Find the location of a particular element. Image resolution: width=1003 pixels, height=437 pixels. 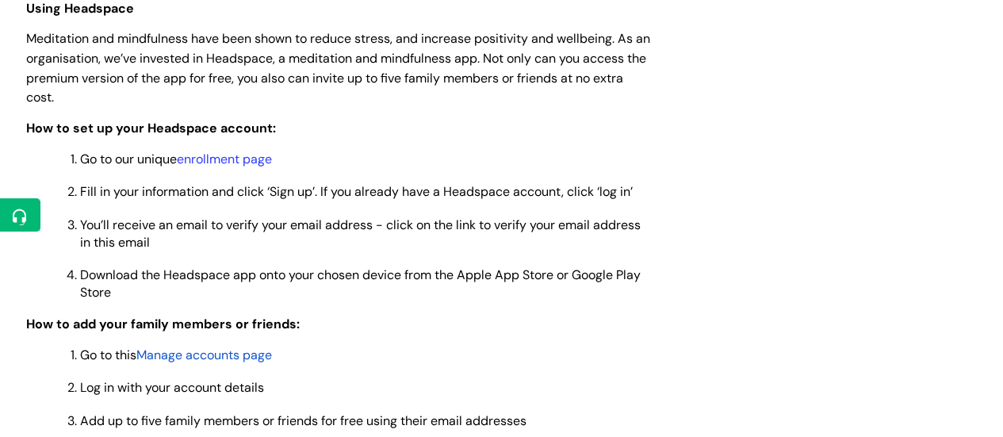

a: enrollment page is located at coordinates (224, 159).